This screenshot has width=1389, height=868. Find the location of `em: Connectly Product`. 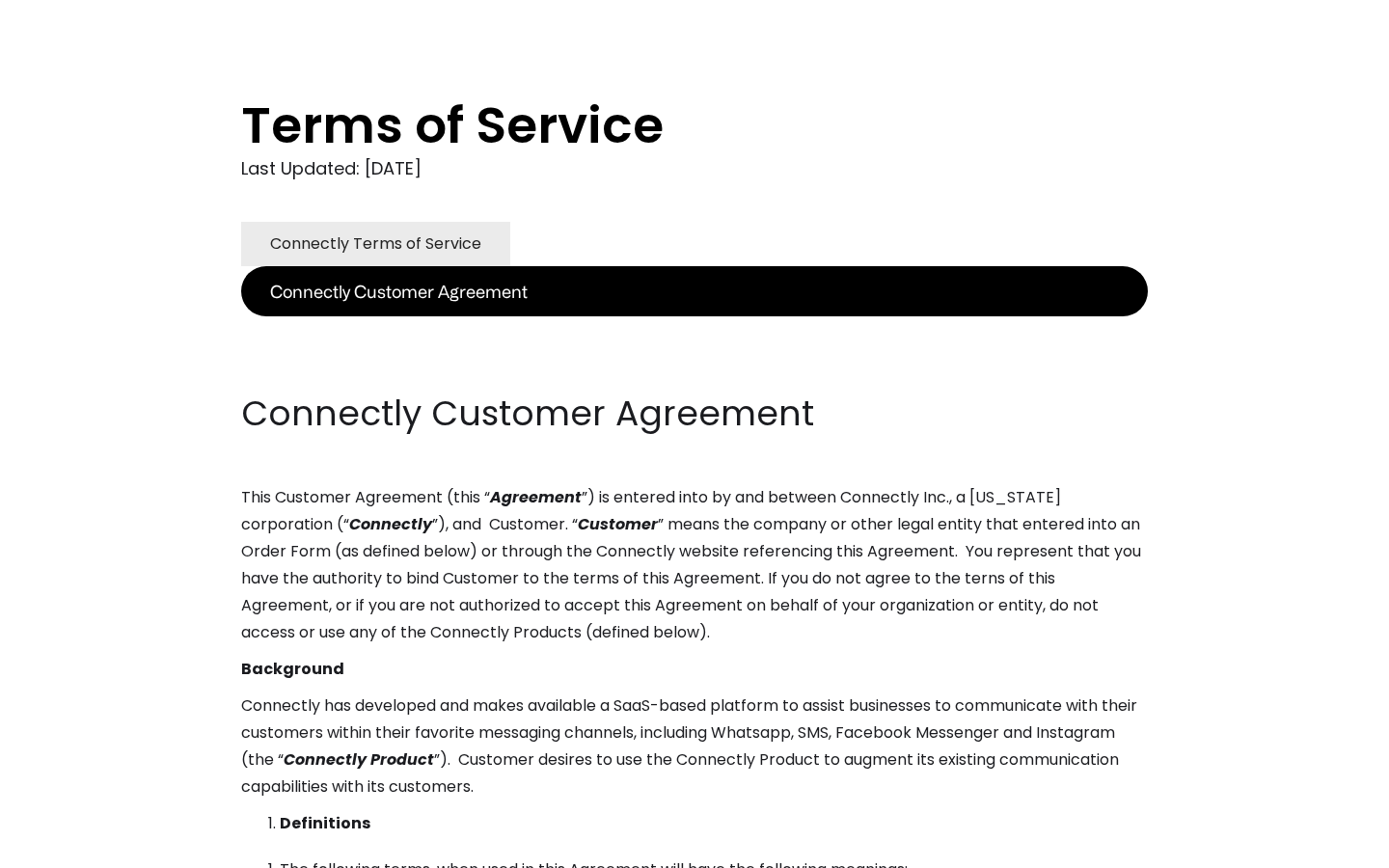

em: Connectly Product is located at coordinates (359, 759).